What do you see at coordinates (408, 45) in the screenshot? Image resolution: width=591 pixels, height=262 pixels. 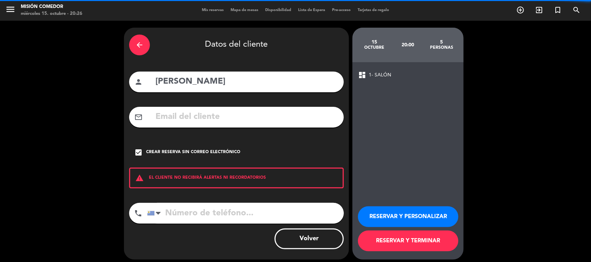 I see `div: 20:00` at bounding box center [408, 45].